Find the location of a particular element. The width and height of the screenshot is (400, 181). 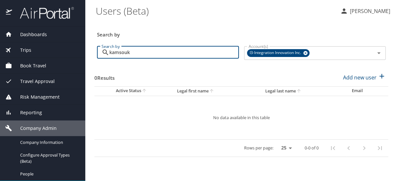

button: Open is located at coordinates (379, 53).